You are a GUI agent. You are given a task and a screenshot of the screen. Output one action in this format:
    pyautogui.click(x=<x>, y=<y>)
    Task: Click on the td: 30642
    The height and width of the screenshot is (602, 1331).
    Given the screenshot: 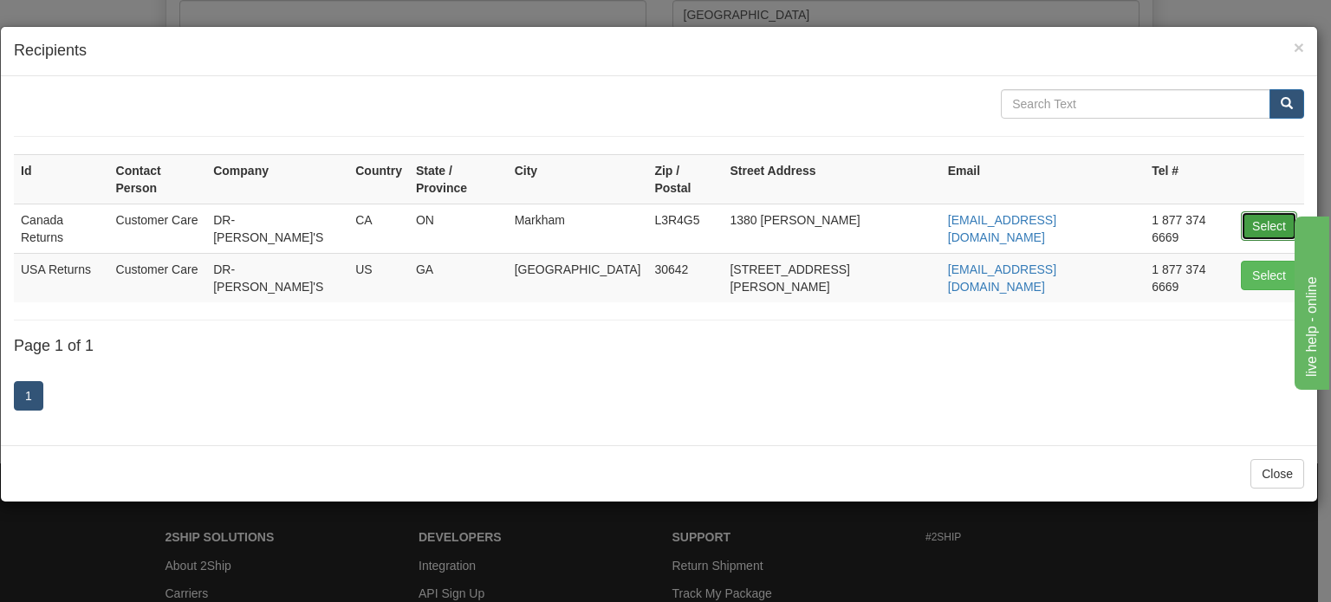 What is the action you would take?
    pyautogui.click(x=685, y=277)
    